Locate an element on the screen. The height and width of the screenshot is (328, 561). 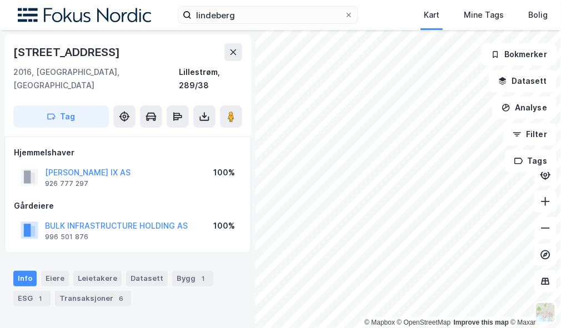
div: Datasett is located at coordinates (147, 279).